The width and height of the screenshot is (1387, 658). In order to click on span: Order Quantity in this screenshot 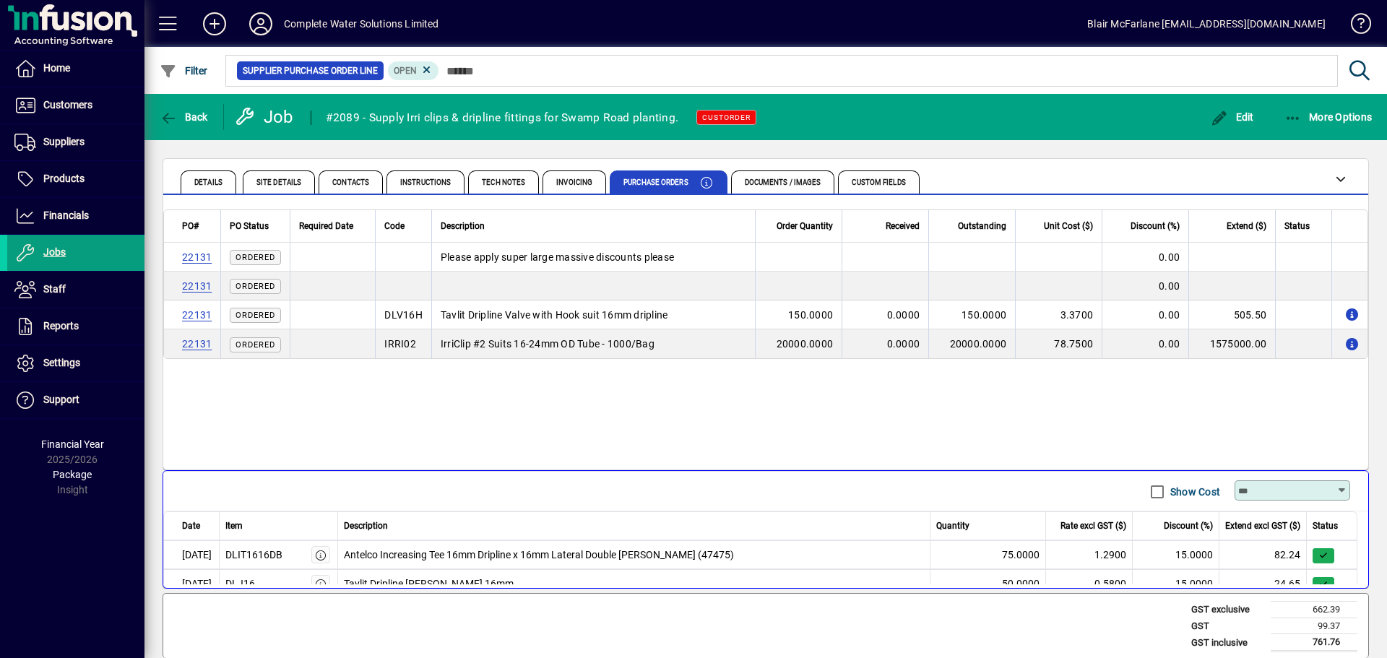, I will do `click(805, 226)`.